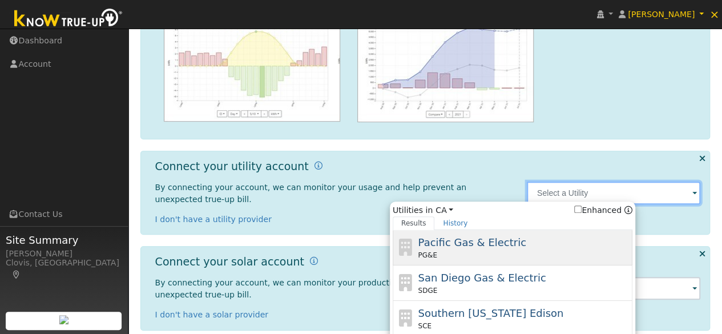  I want to click on input: Enhanced, so click(578, 209).